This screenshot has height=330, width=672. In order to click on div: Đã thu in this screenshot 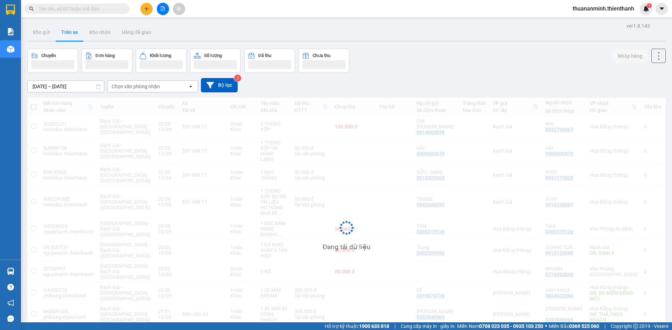, I will do `click(264, 56)`.